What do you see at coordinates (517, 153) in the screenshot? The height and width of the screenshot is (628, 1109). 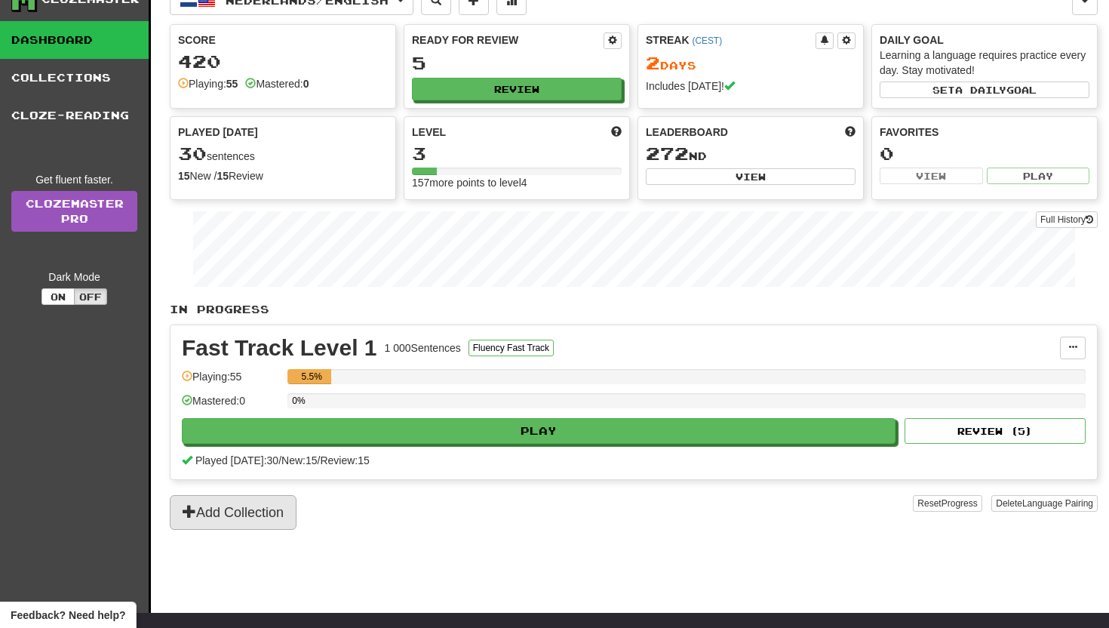 I see `div: 3` at bounding box center [517, 153].